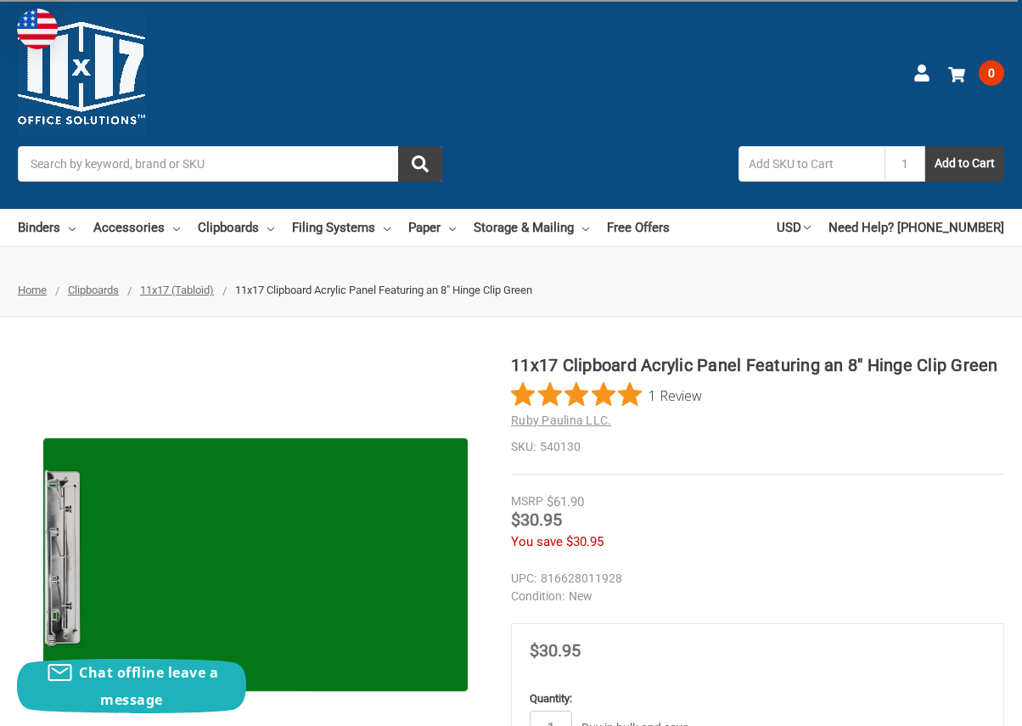  What do you see at coordinates (757, 596) in the screenshot?
I see `dd: New` at bounding box center [757, 596].